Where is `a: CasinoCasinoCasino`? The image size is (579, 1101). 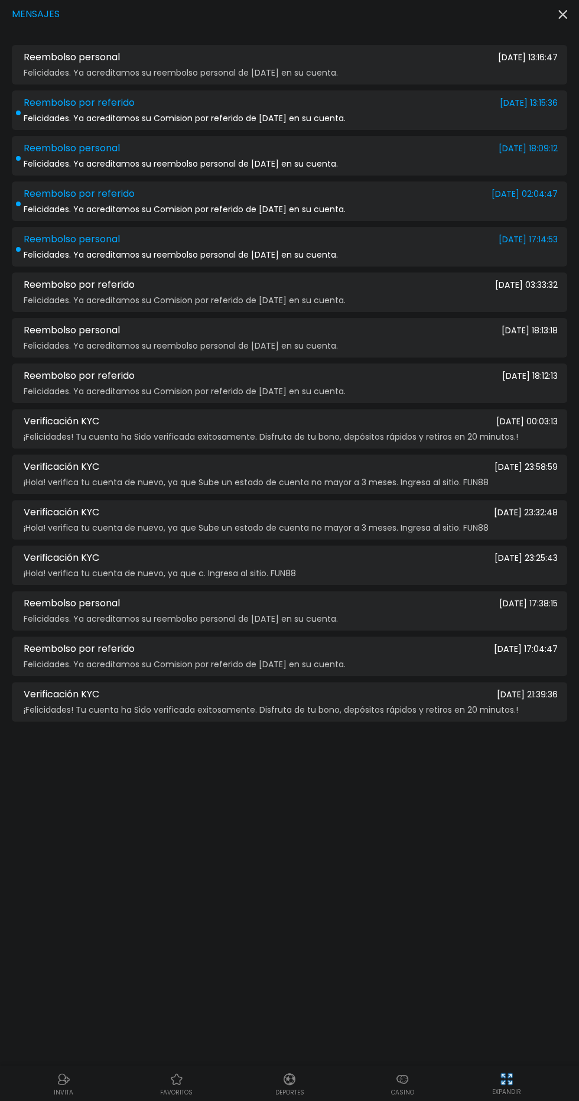 a: CasinoCasinoCasino is located at coordinates (402, 1083).